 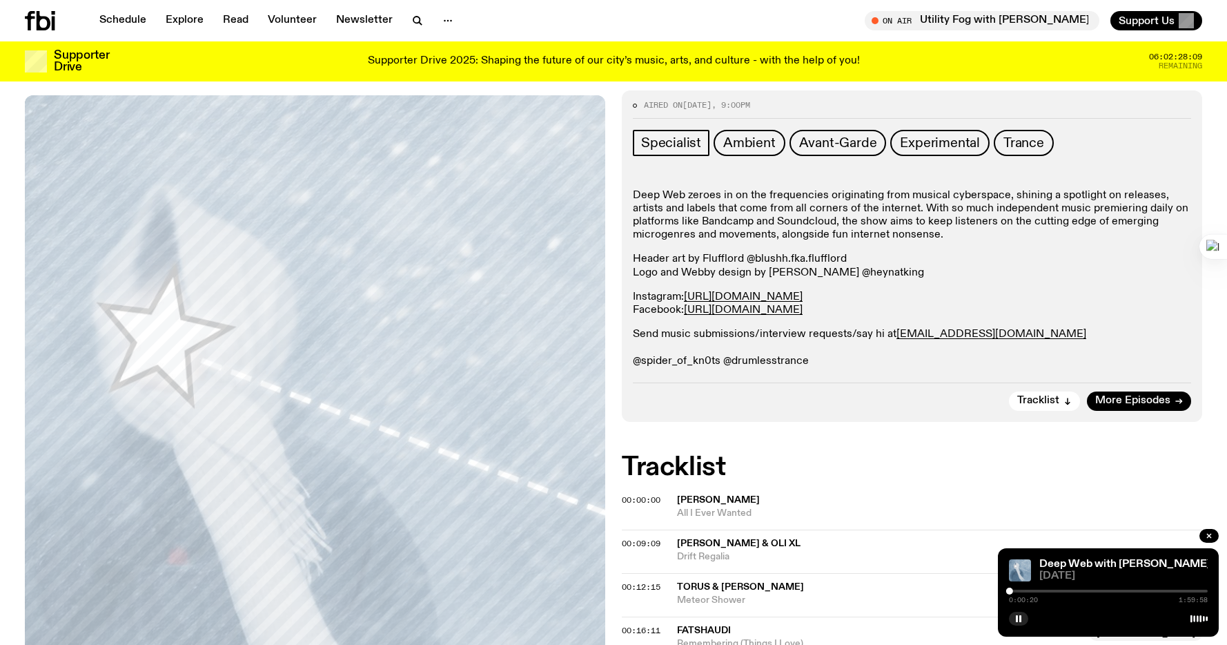 What do you see at coordinates (912, 467) in the screenshot?
I see `h2: Tracklist` at bounding box center [912, 467].